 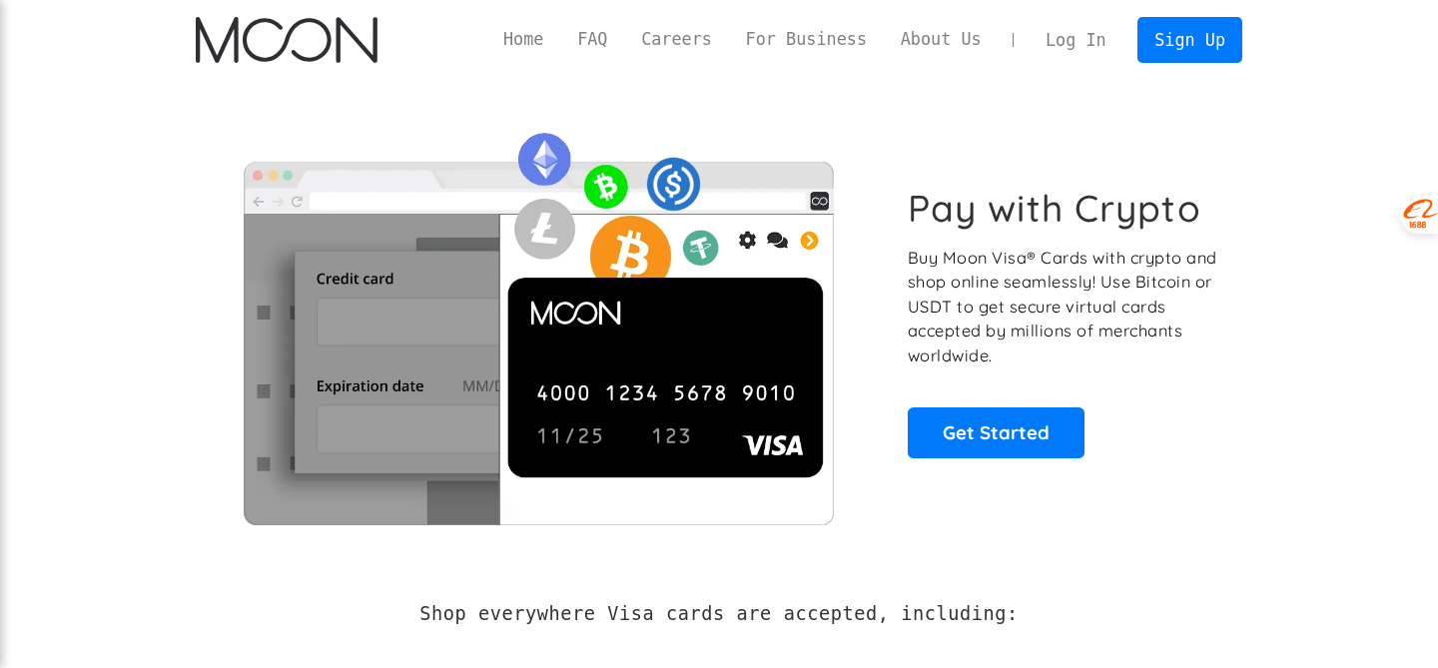 I want to click on a: Careers, so click(x=676, y=39).